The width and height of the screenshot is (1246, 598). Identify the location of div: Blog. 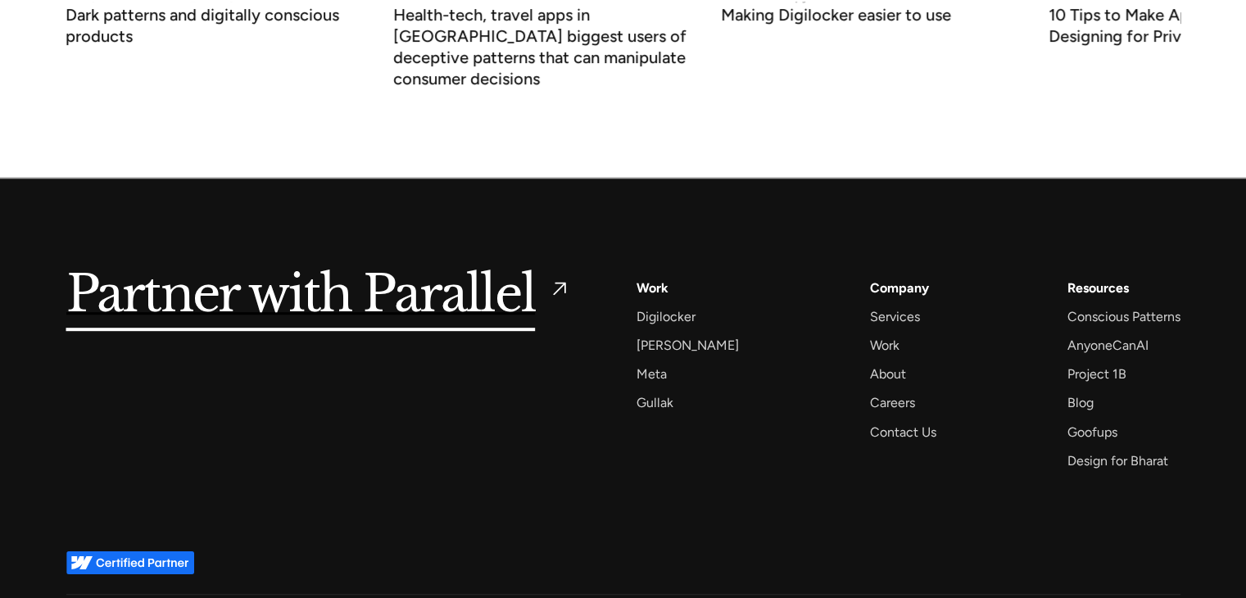
(1079, 402).